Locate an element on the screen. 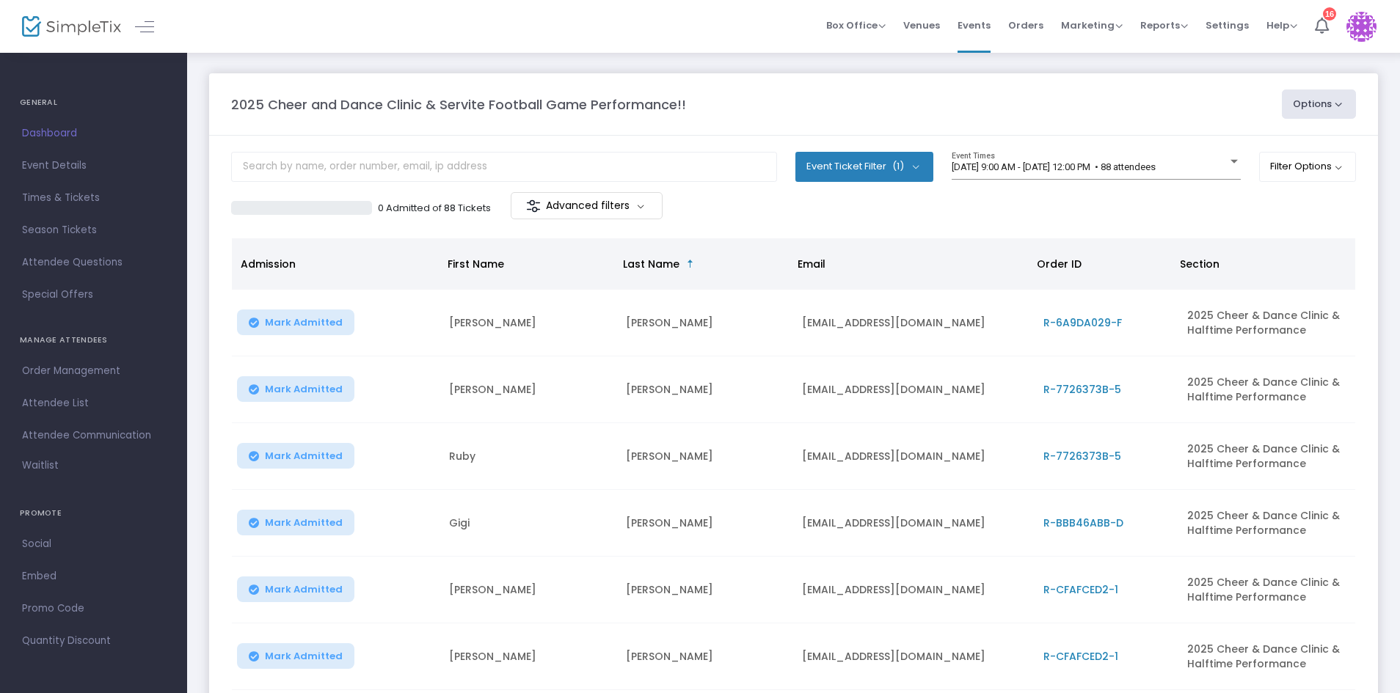 This screenshot has height=693, width=1400. span: Last Name is located at coordinates (651, 264).